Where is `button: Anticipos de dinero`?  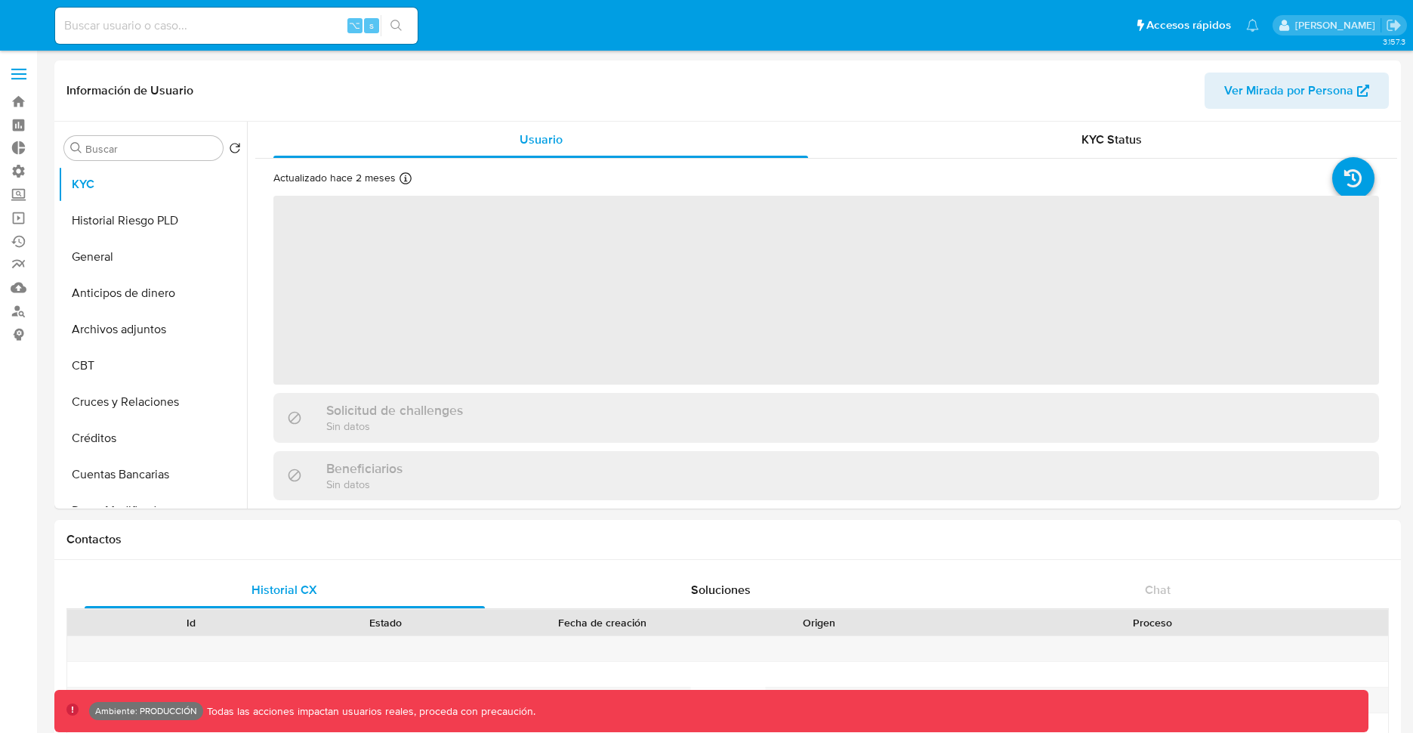 button: Anticipos de dinero is located at coordinates (153, 293).